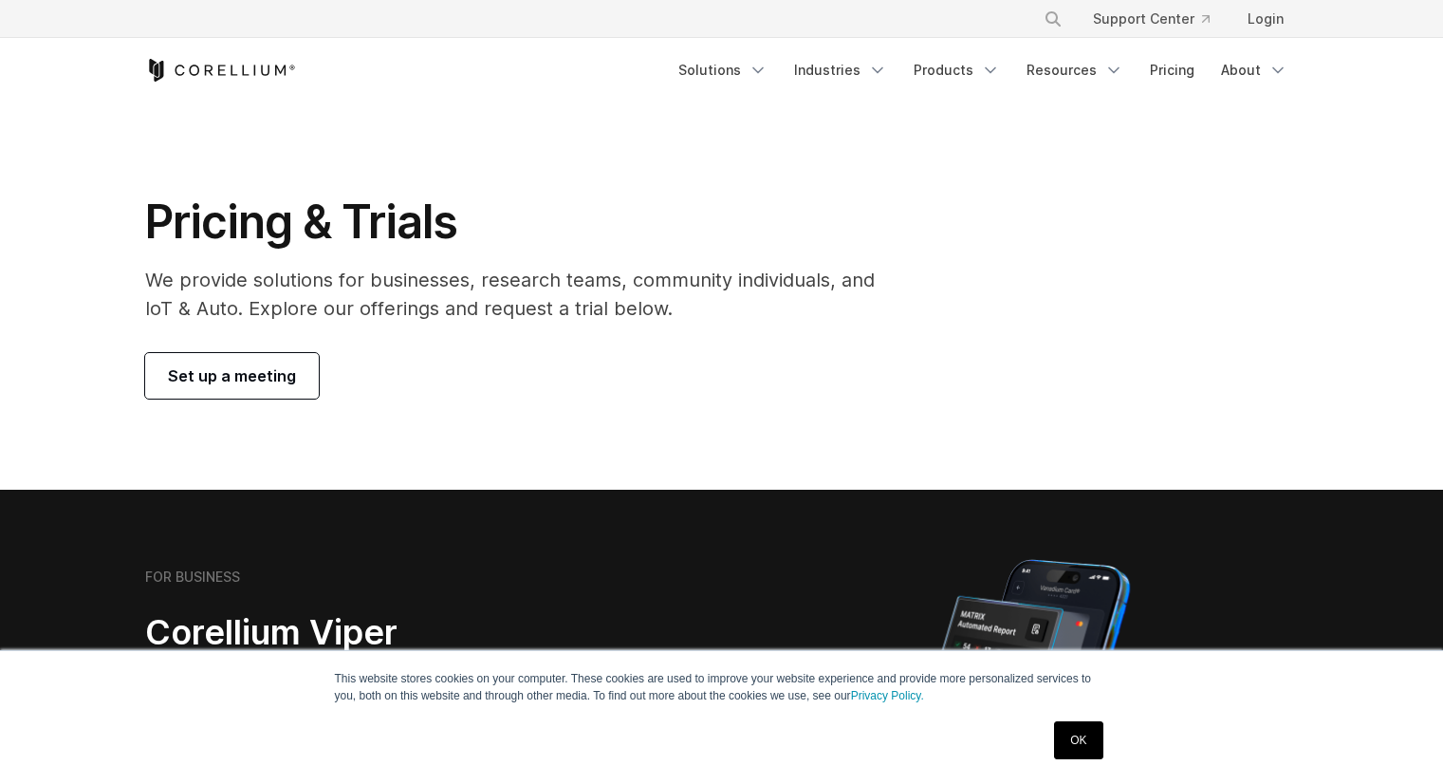  Describe the element at coordinates (887, 695) in the screenshot. I see `a: Privacy Policy.` at that location.